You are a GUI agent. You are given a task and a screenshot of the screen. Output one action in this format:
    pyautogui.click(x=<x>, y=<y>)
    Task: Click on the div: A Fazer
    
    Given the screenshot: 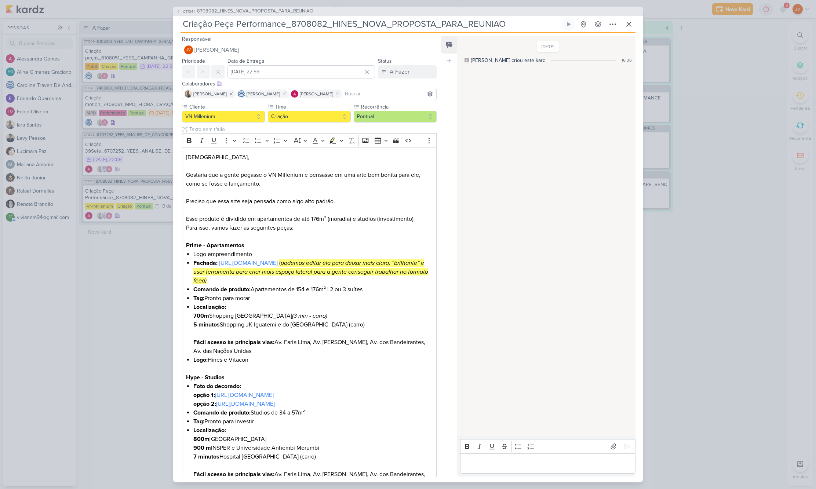 What is the action you would take?
    pyautogui.click(x=399, y=72)
    